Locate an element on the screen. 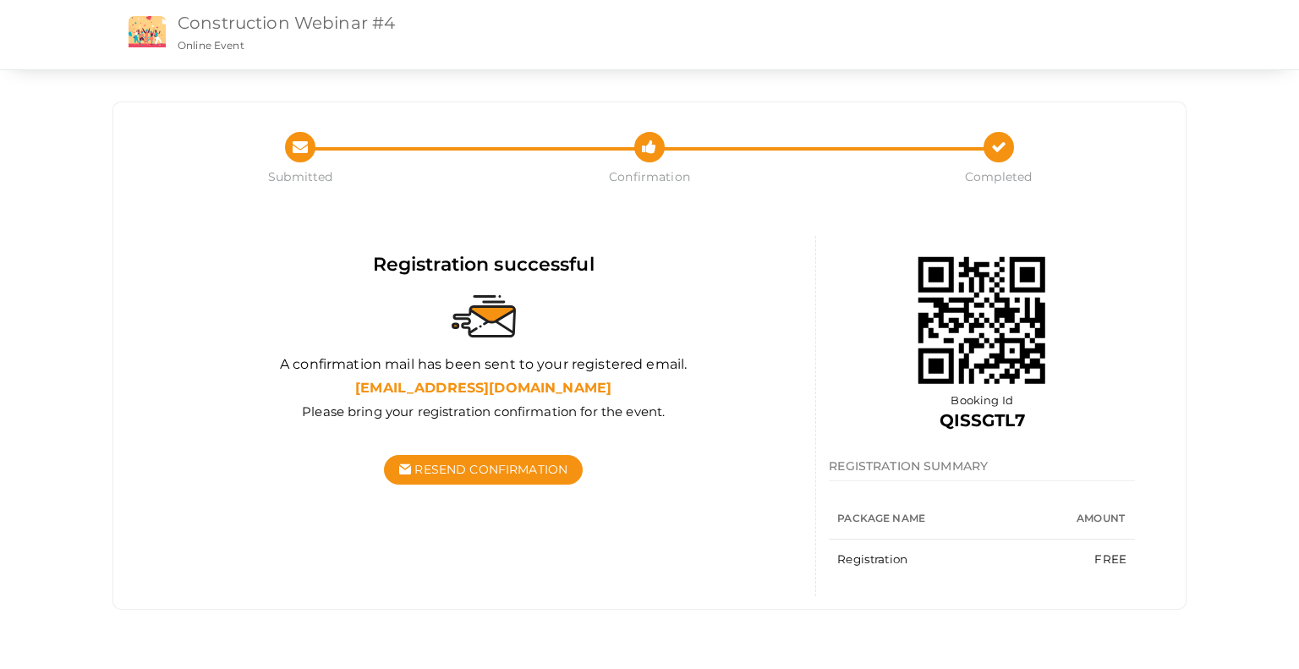 The image size is (1299, 669). th: Package Name is located at coordinates (936, 519).